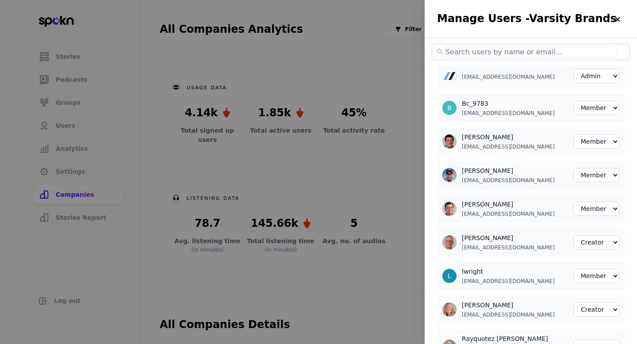  What do you see at coordinates (532, 52) in the screenshot?
I see `input: Search users by name or email...` at bounding box center [532, 52].